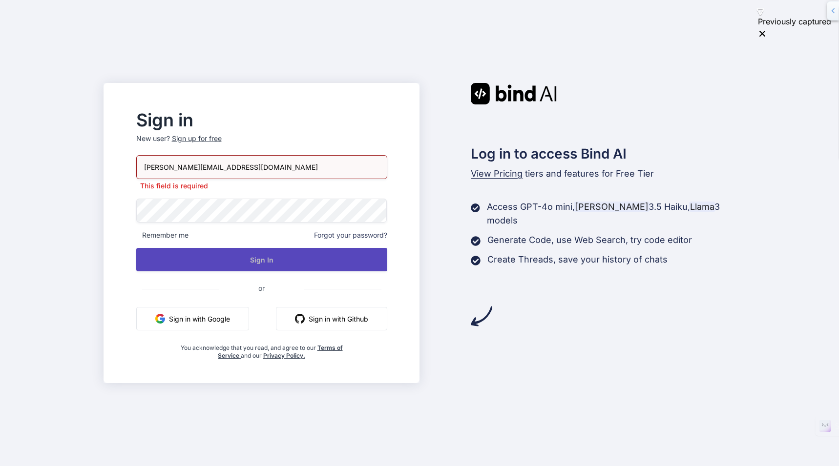 This screenshot has height=466, width=839. Describe the element at coordinates (589, 240) in the screenshot. I see `p: Generate Code, use Web Search, try code editor` at that location.